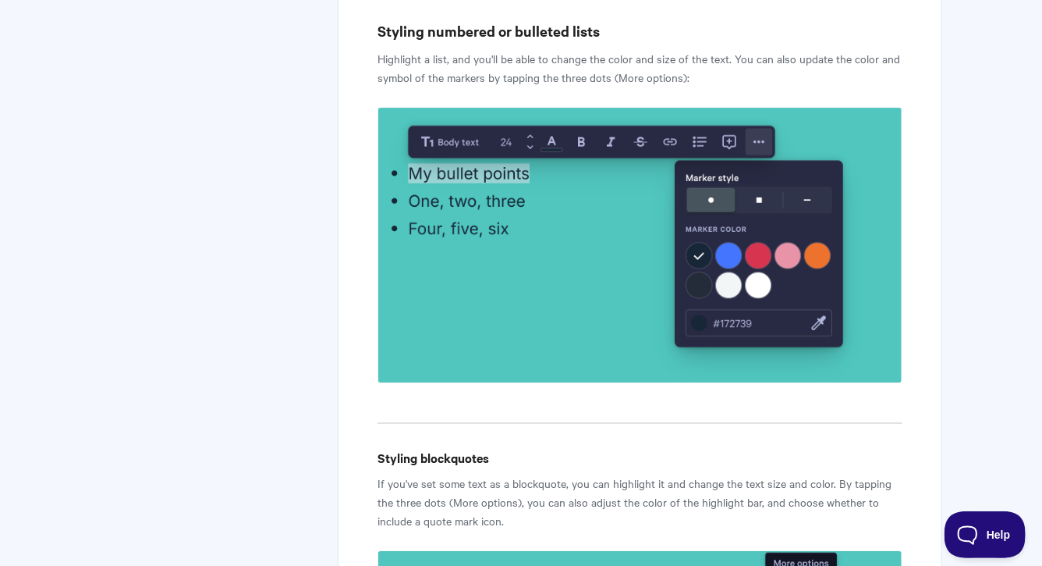 The image size is (1042, 566). I want to click on h3: Styling numbered or bulleted lists, so click(640, 31).